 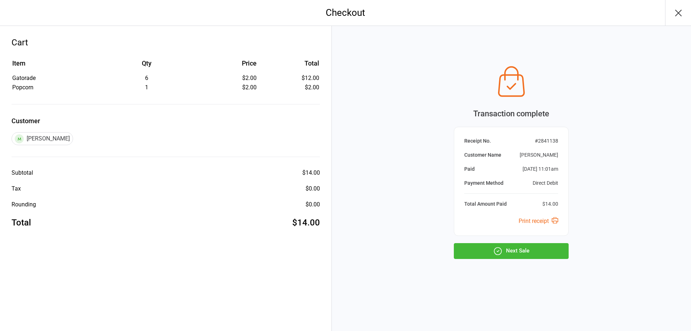 What do you see at coordinates (229, 63) in the screenshot?
I see `div: Price` at bounding box center [229, 63].